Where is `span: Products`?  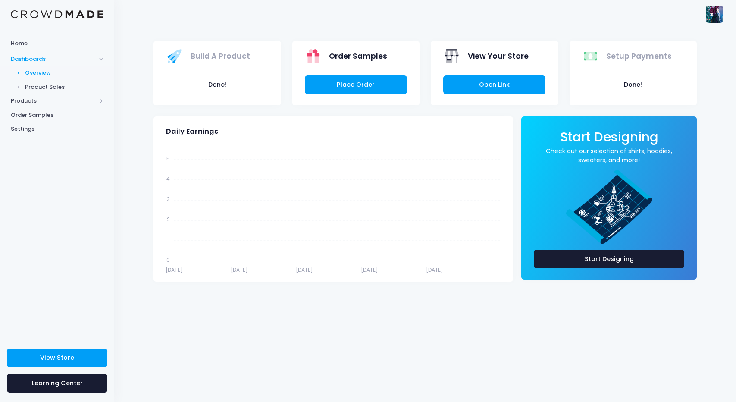 span: Products is located at coordinates (53, 101).